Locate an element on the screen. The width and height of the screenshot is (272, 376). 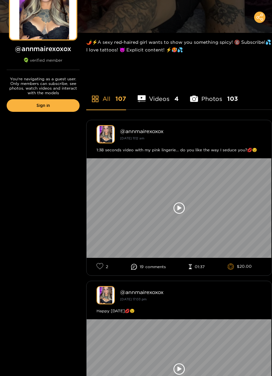
li: 19 is located at coordinates (148, 267).